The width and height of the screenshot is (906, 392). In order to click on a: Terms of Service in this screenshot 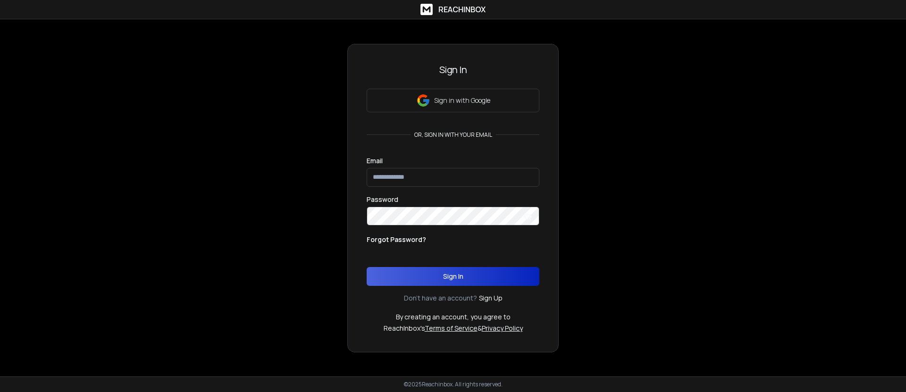, I will do `click(451, 328)`.